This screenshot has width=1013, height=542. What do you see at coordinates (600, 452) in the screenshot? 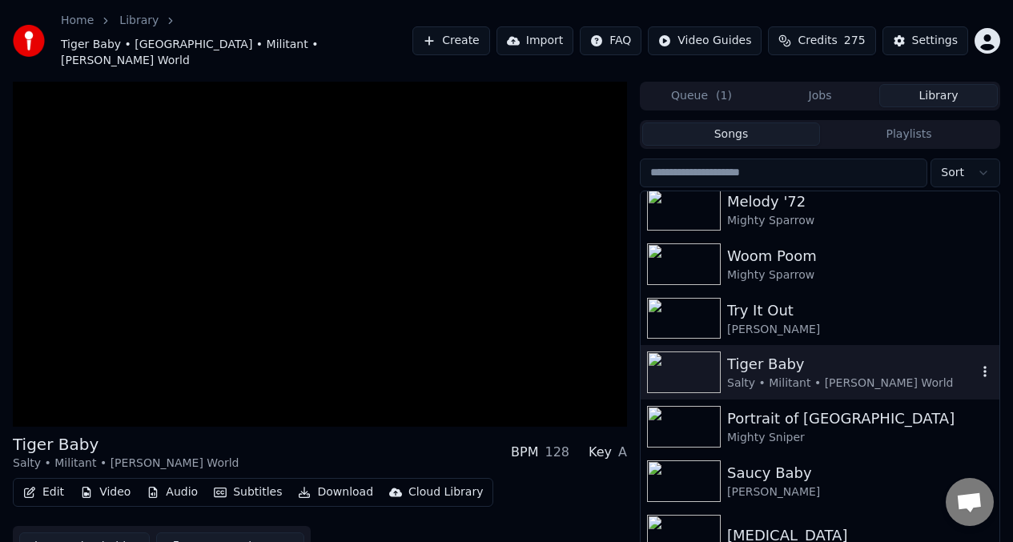
I see `div: Key` at bounding box center [600, 452].